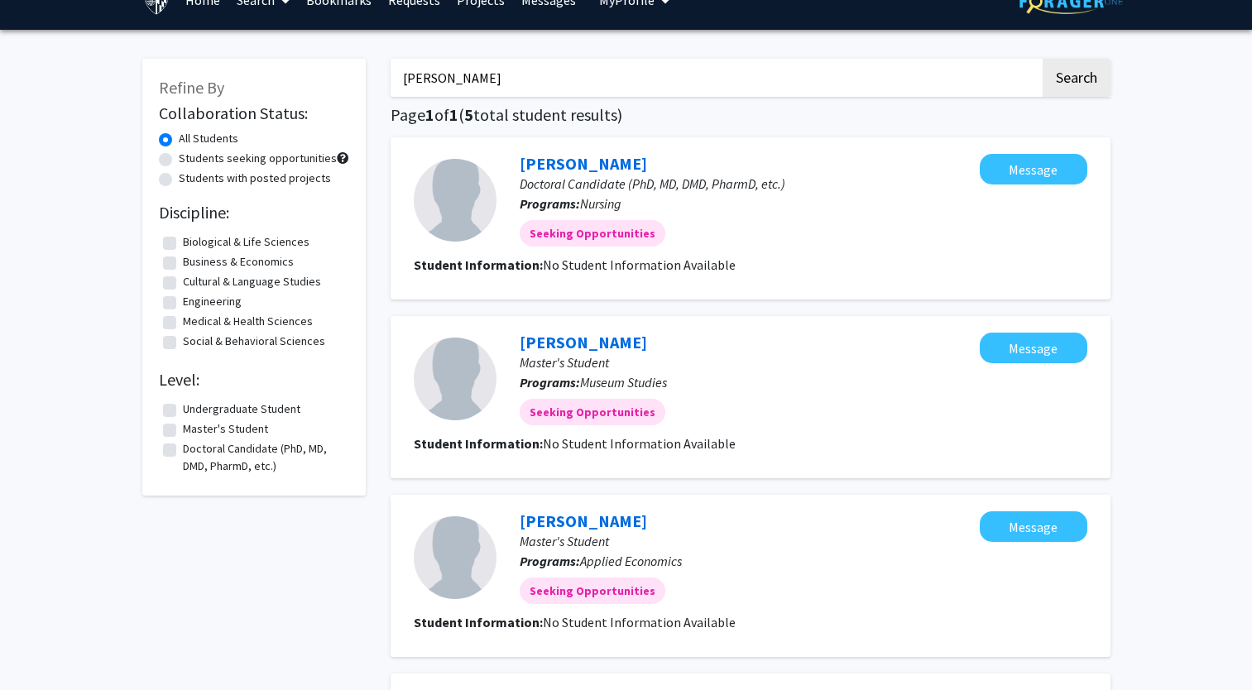  I want to click on label: Biological & Life Sciences, so click(246, 242).